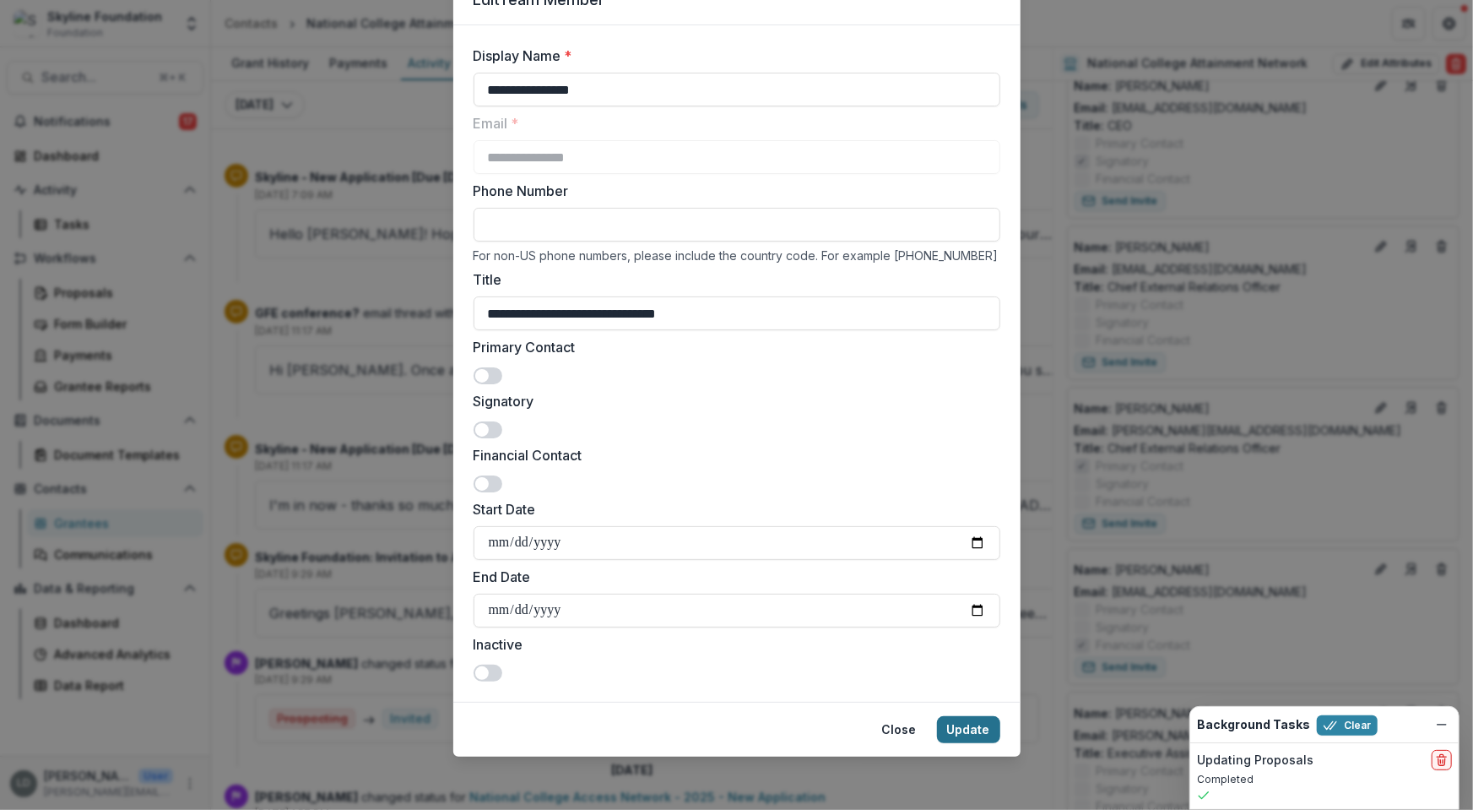  What do you see at coordinates (1442, 724) in the screenshot?
I see `button: Dismiss` at bounding box center [1442, 724].